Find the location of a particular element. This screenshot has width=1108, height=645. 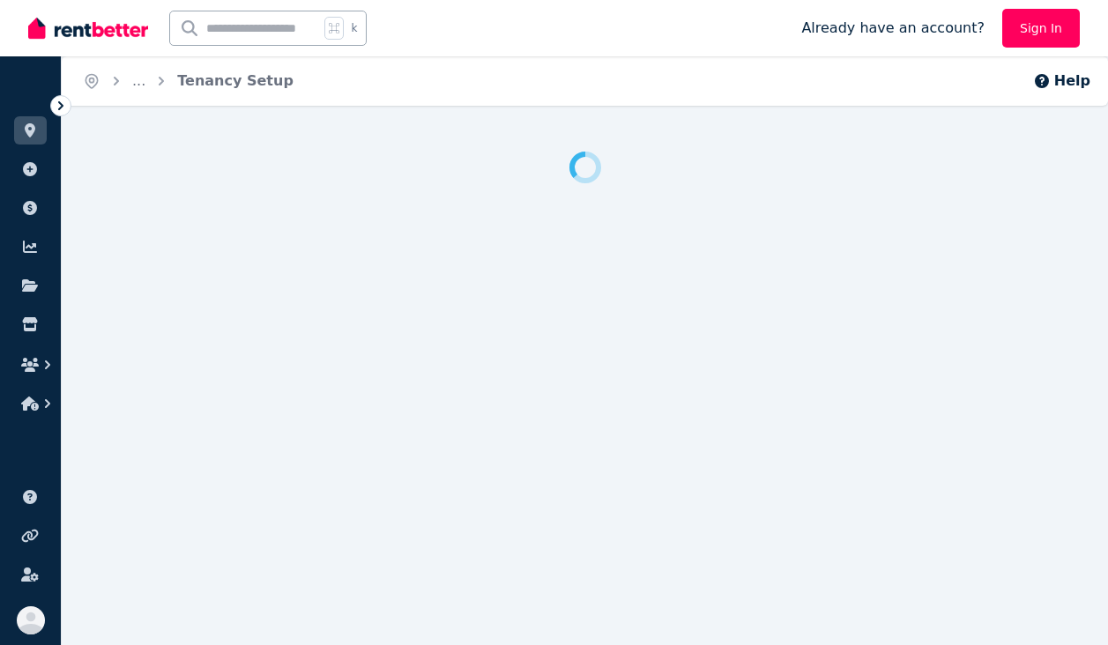

span: k is located at coordinates (354, 28).